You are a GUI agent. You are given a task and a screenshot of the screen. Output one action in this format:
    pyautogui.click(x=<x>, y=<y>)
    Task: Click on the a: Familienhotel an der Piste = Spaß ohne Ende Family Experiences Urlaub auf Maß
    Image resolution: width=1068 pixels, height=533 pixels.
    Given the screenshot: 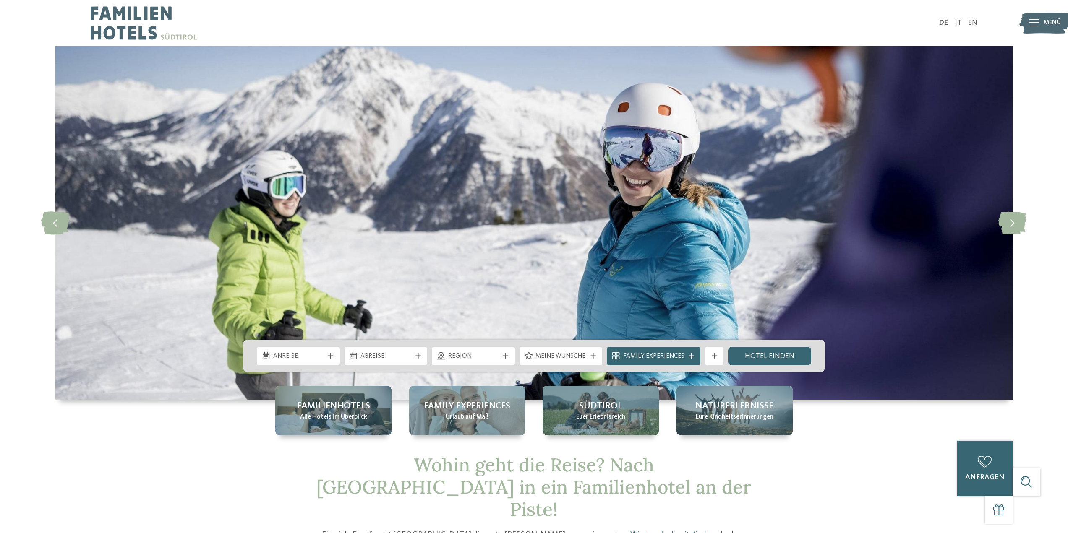 What is the action you would take?
    pyautogui.click(x=467, y=411)
    